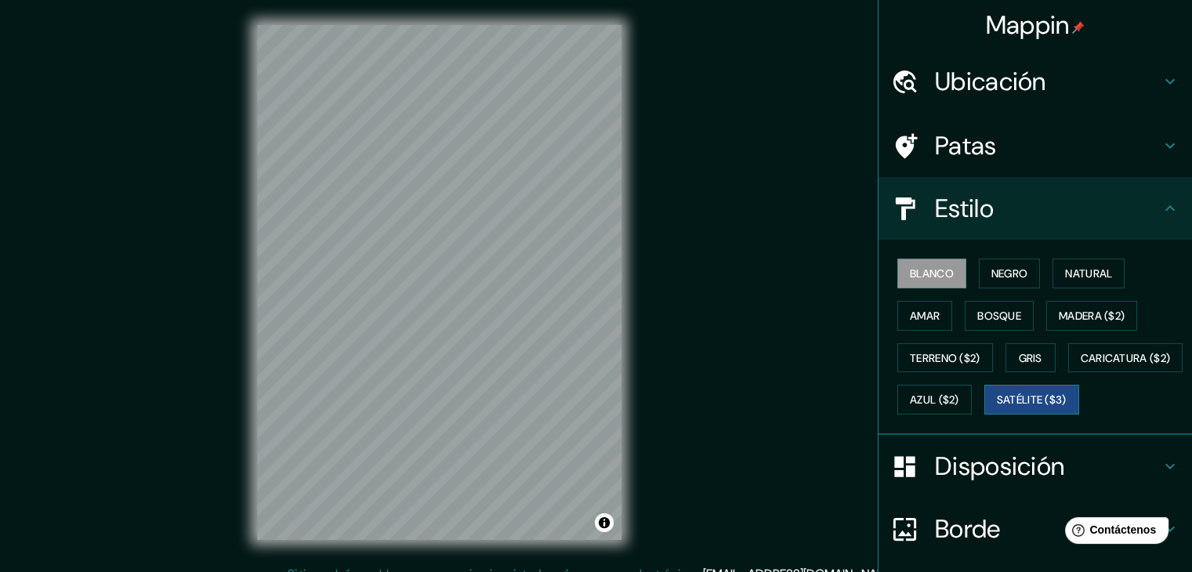 This screenshot has height=572, width=1192. What do you see at coordinates (966, 146) in the screenshot?
I see `font: Patas` at bounding box center [966, 146].